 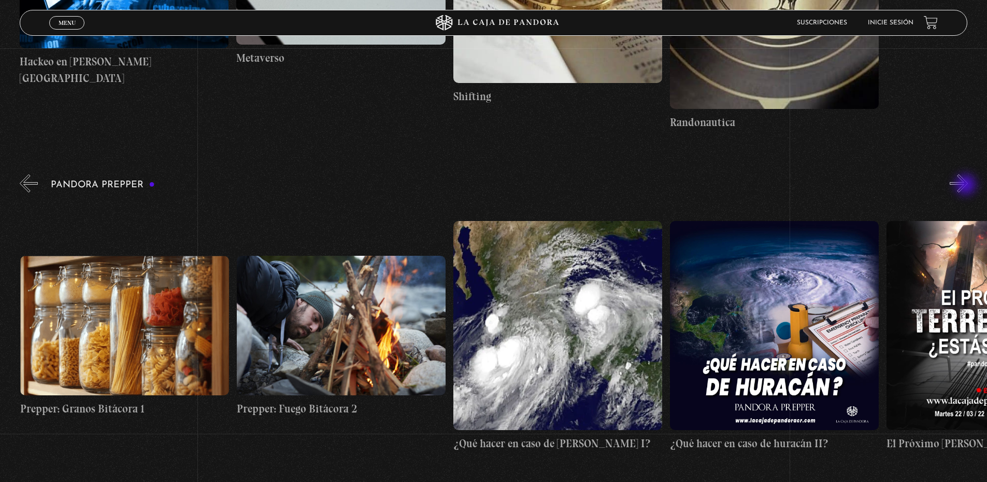 What do you see at coordinates (124, 408) in the screenshot?
I see `h4: Prepper: Granos Bitácora 1` at bounding box center [124, 408].